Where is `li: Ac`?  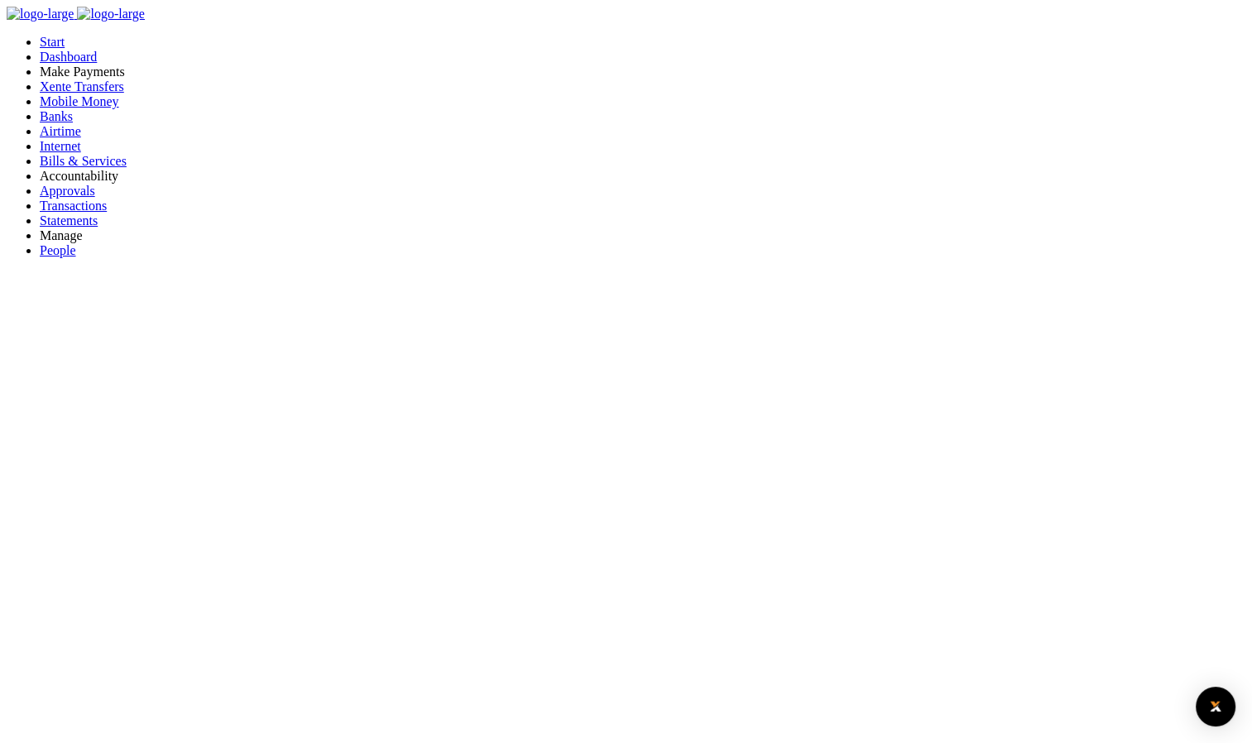
li: Ac is located at coordinates (642, 176).